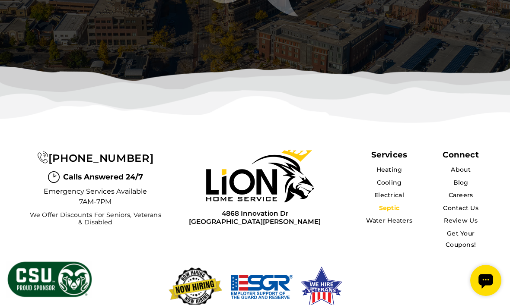 The image size is (510, 305). What do you see at coordinates (389, 155) in the screenshot?
I see `span: Services` at bounding box center [389, 155].